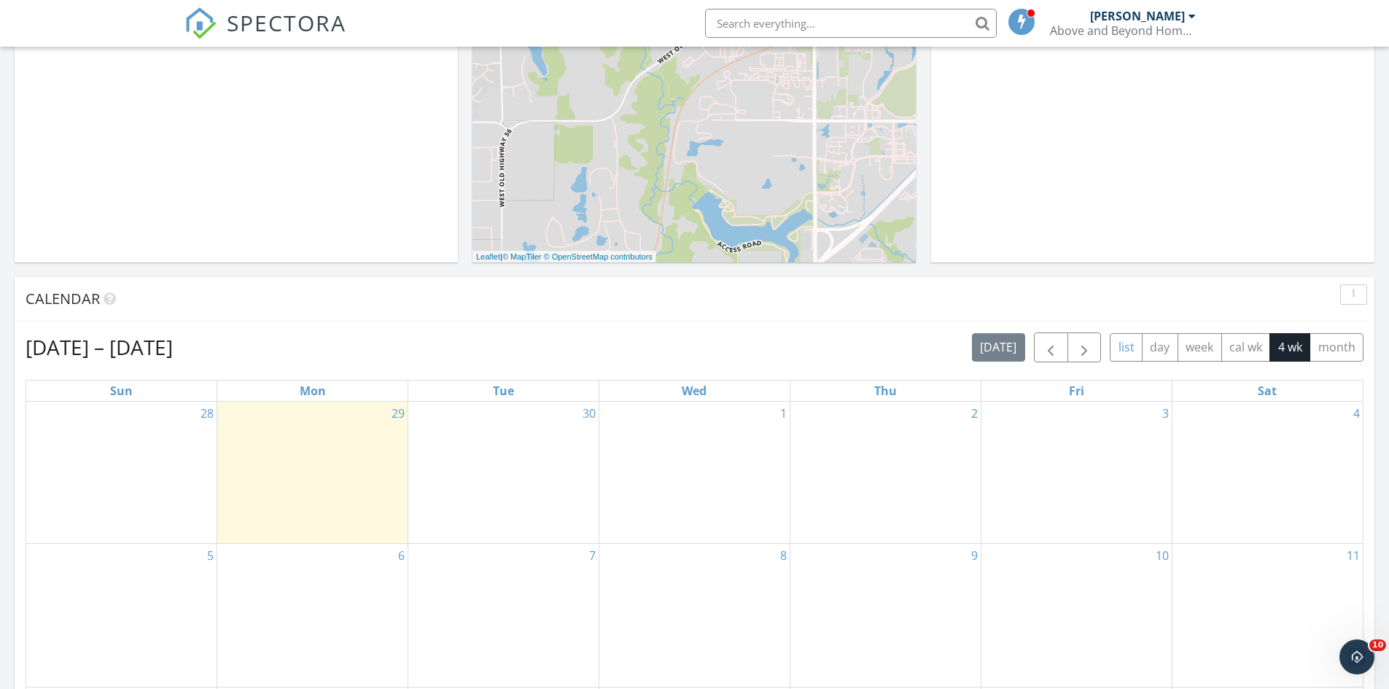  What do you see at coordinates (1336, 347) in the screenshot?
I see `button: month` at bounding box center [1336, 347].